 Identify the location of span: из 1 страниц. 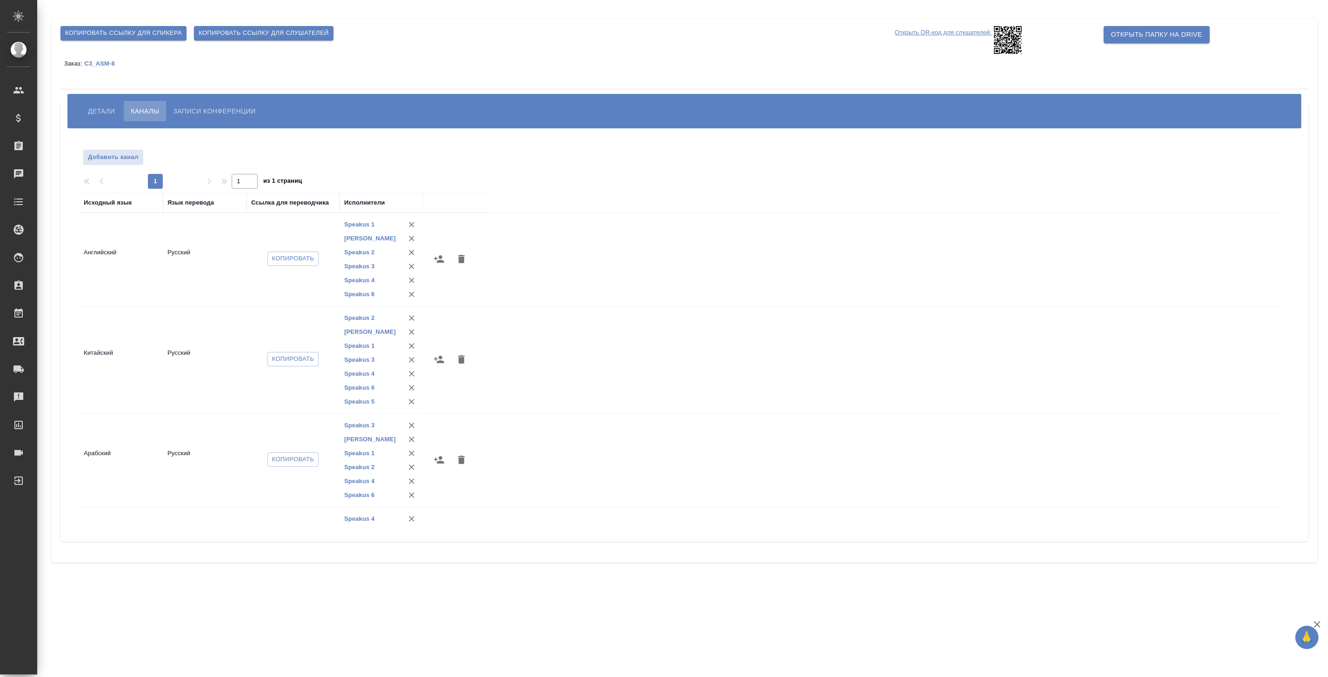
(283, 182).